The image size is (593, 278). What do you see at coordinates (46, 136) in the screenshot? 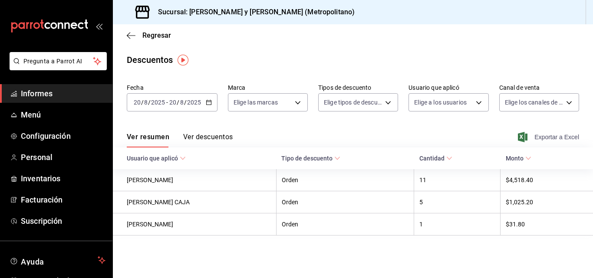
I see `font: Configuración` at bounding box center [46, 136].